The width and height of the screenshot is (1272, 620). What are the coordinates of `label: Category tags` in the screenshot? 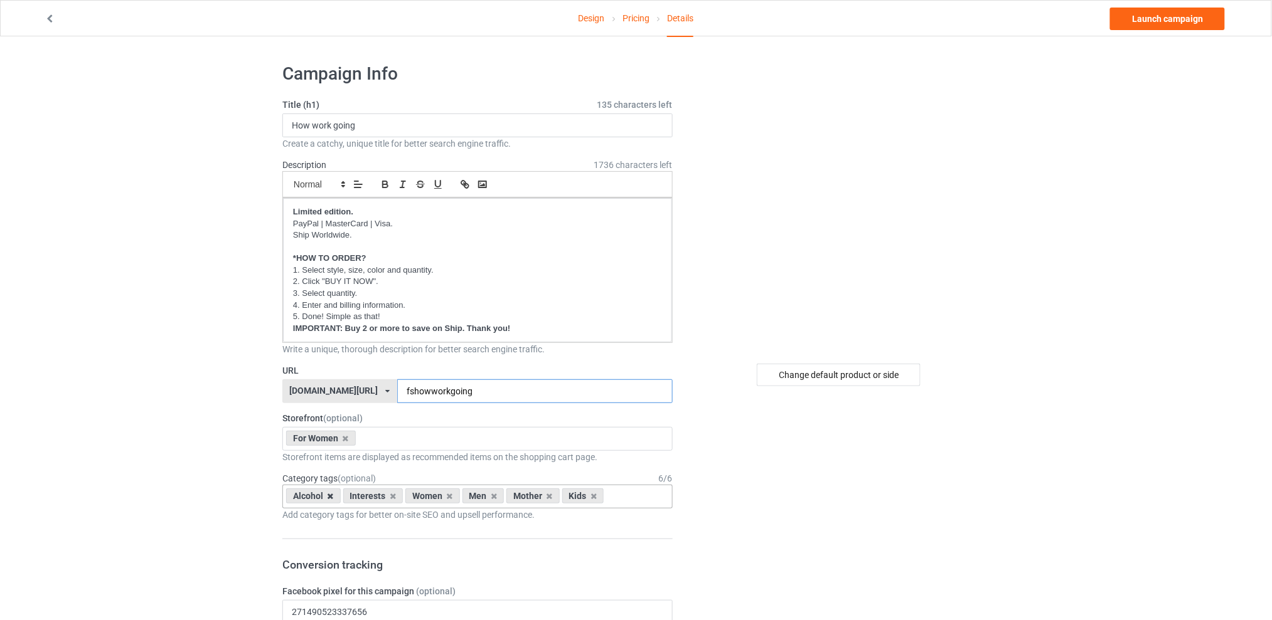 It's located at (329, 479).